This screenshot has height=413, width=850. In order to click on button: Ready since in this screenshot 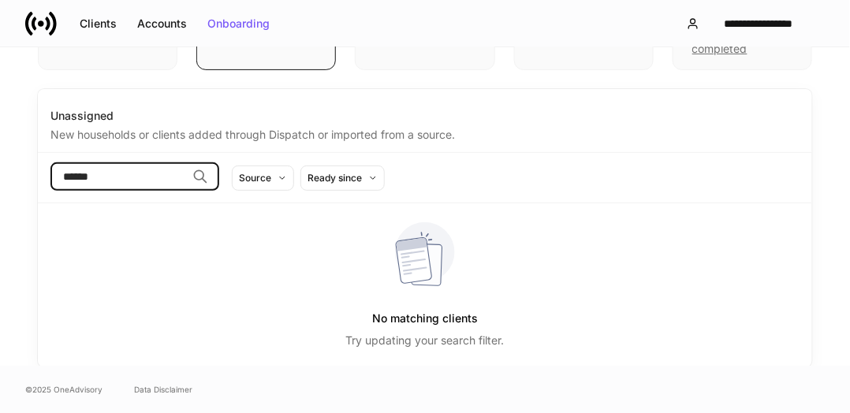, I will do `click(342, 178)`.